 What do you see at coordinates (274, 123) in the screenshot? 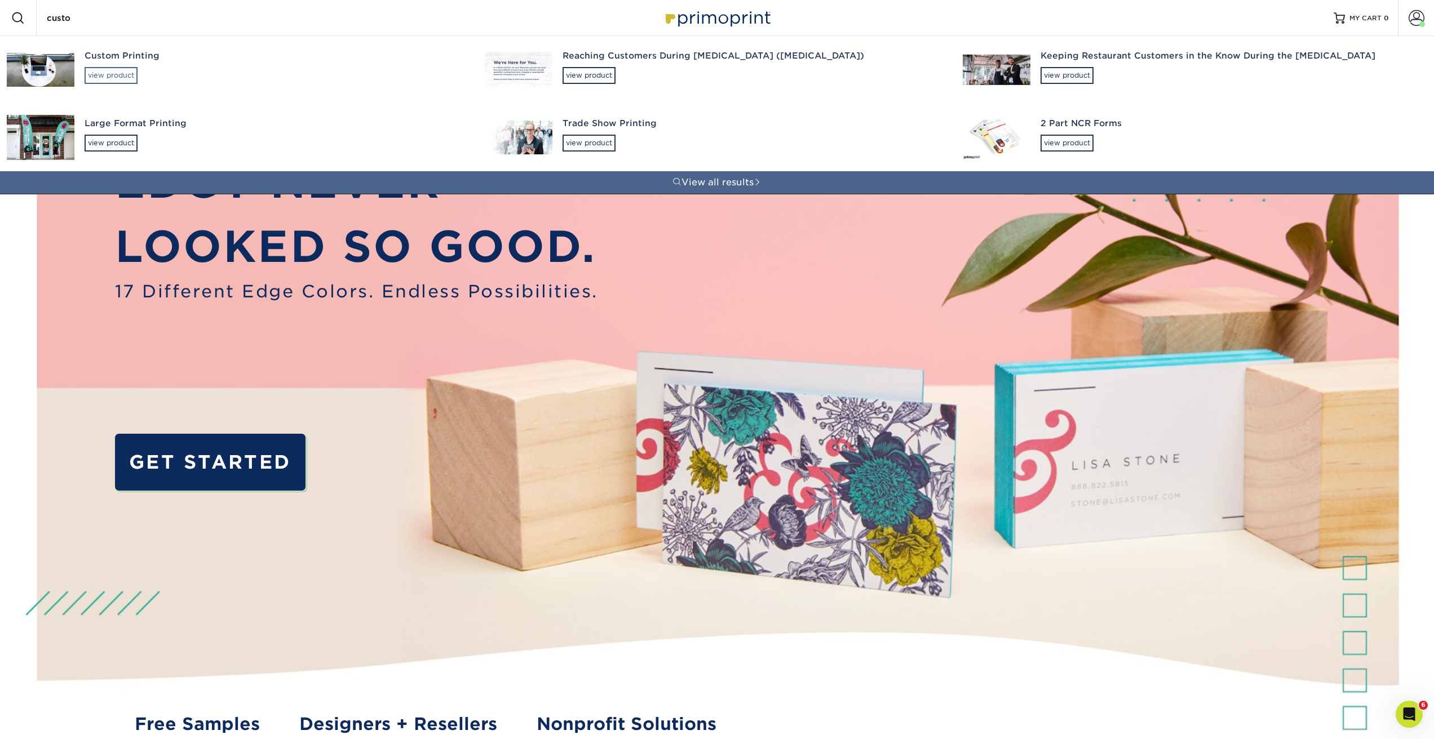
I see `div: Large Format Printing` at bounding box center [274, 123].